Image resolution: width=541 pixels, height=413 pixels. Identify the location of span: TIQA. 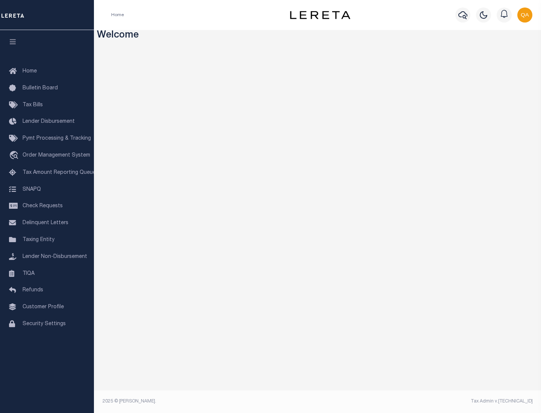
(29, 273).